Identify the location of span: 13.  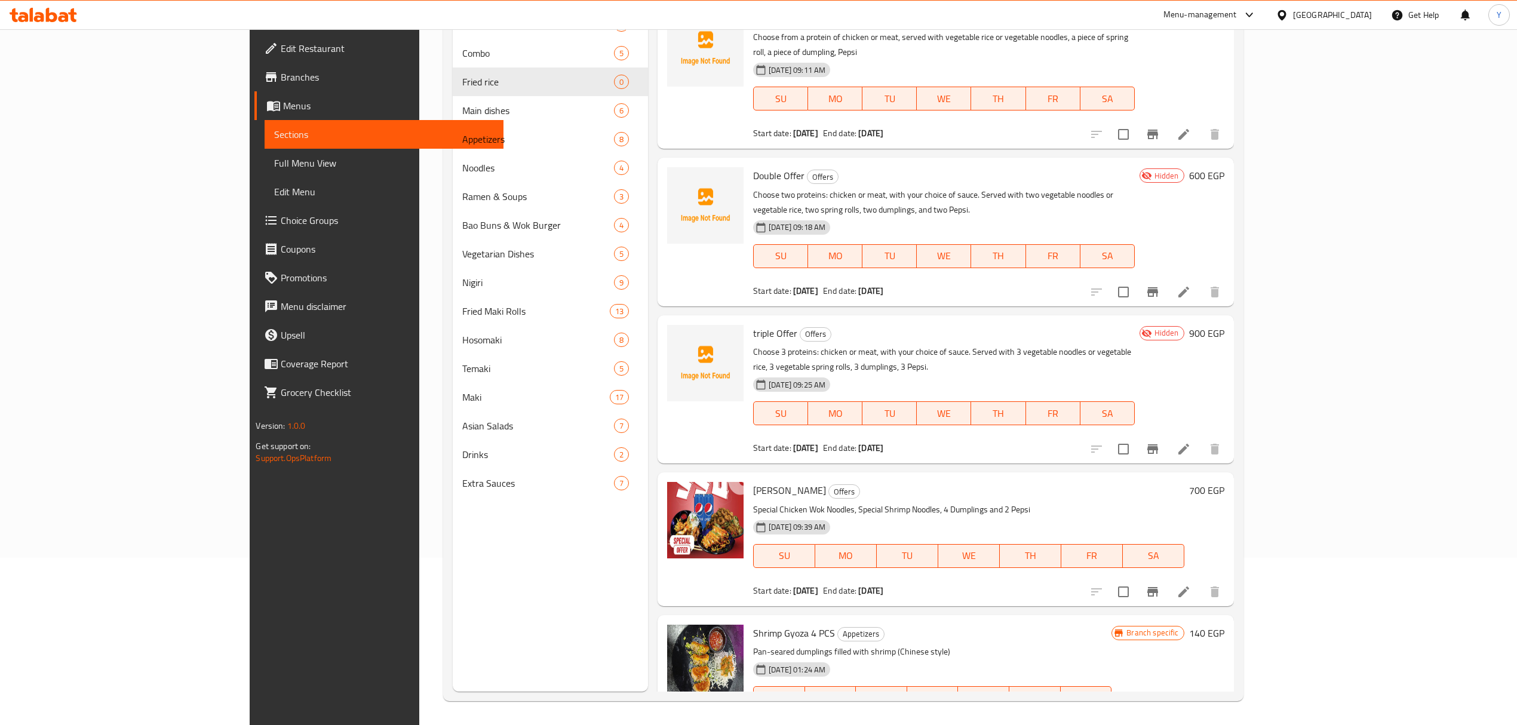
(619, 311).